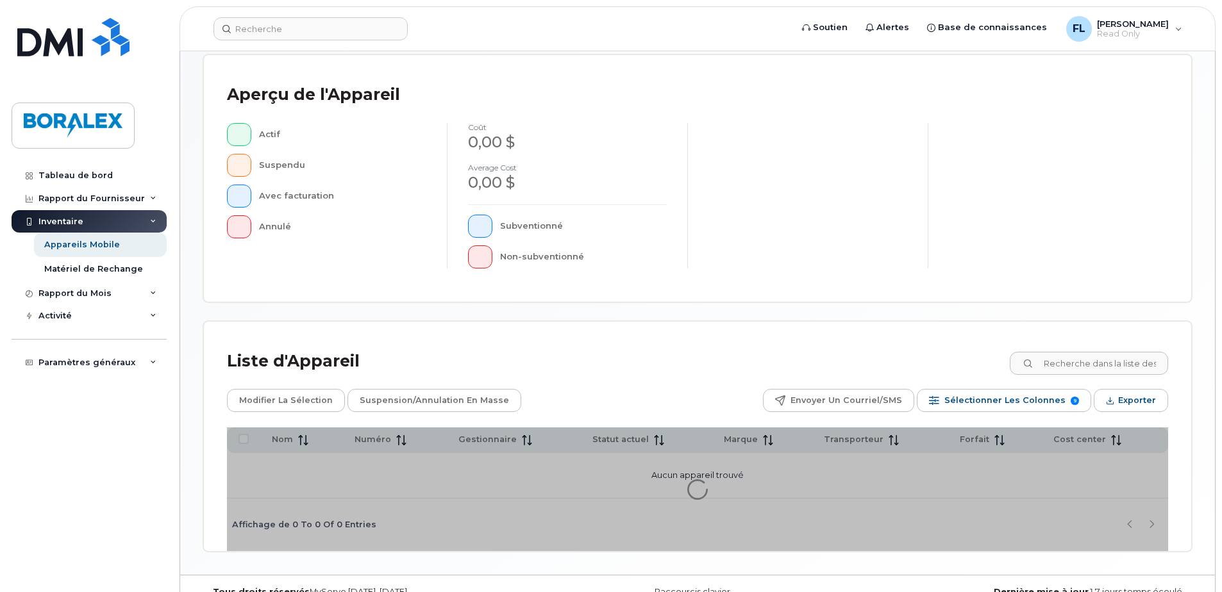  Describe the element at coordinates (1004, 401) in the screenshot. I see `button: Sélectionner les colonnes 9` at that location.